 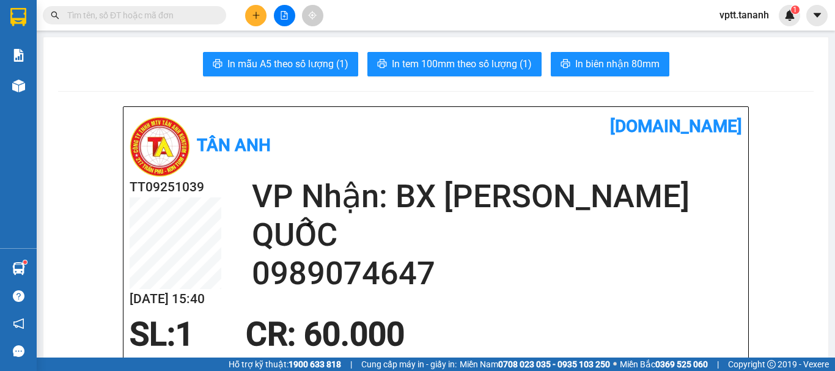 I want to click on span: message, so click(x=18, y=351).